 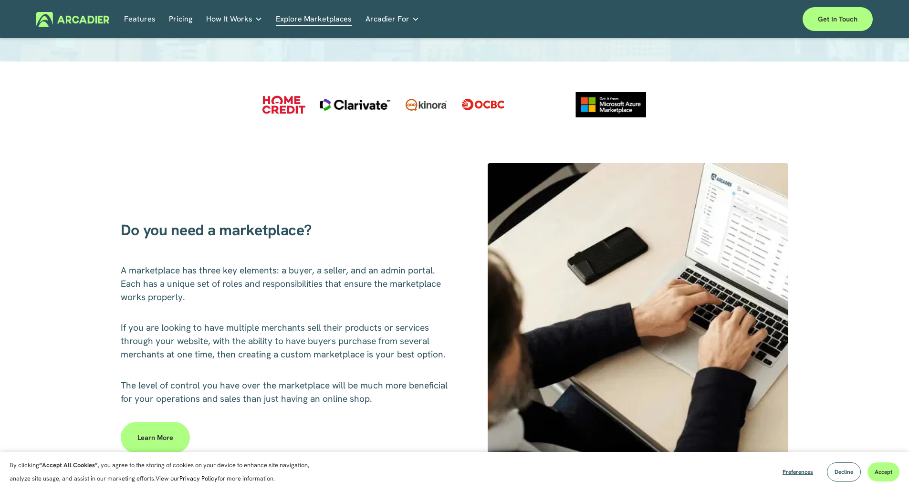 What do you see at coordinates (285, 392) in the screenshot?
I see `span: The level of control you have over the marketplace will be much more beneficial for your operatio...` at bounding box center [285, 392].